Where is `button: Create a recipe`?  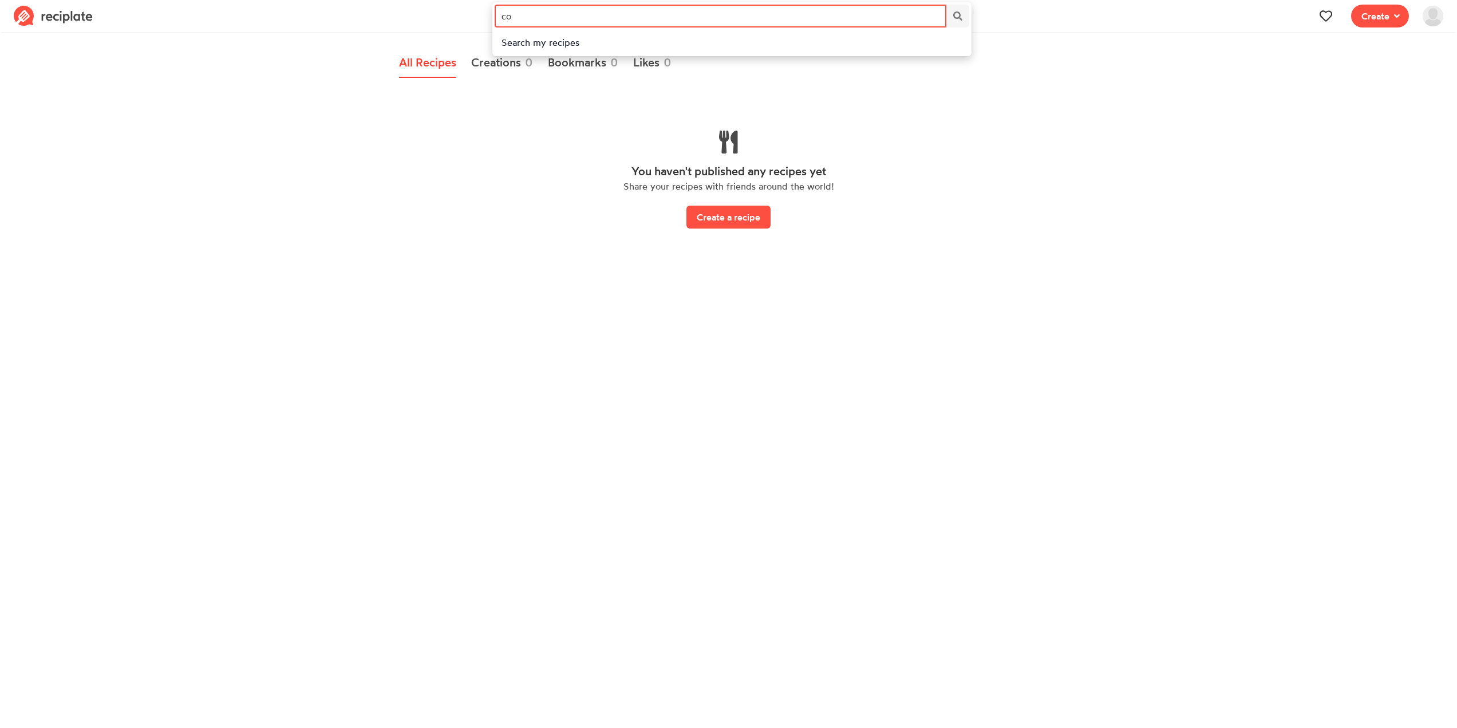
button: Create a recipe is located at coordinates (728, 217).